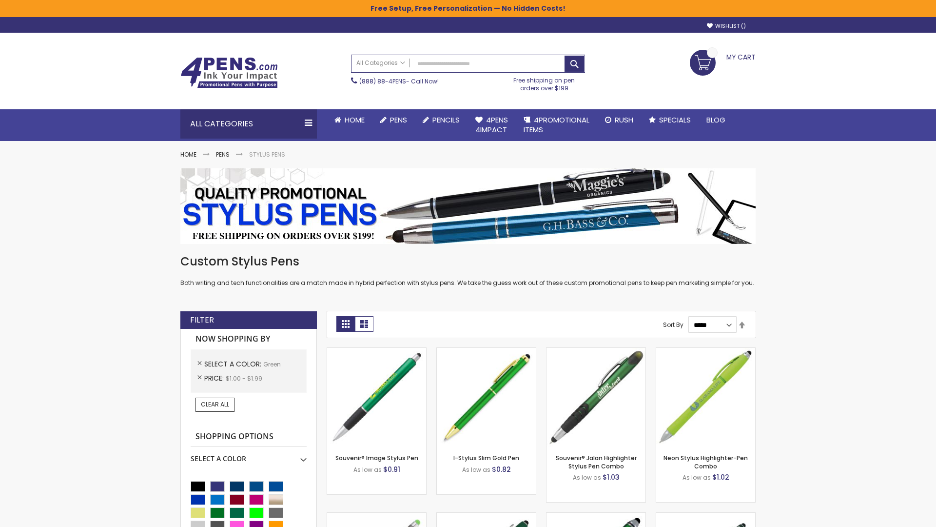 The image size is (936, 527). Describe the element at coordinates (673, 324) in the screenshot. I see `label: Sort By` at that location.